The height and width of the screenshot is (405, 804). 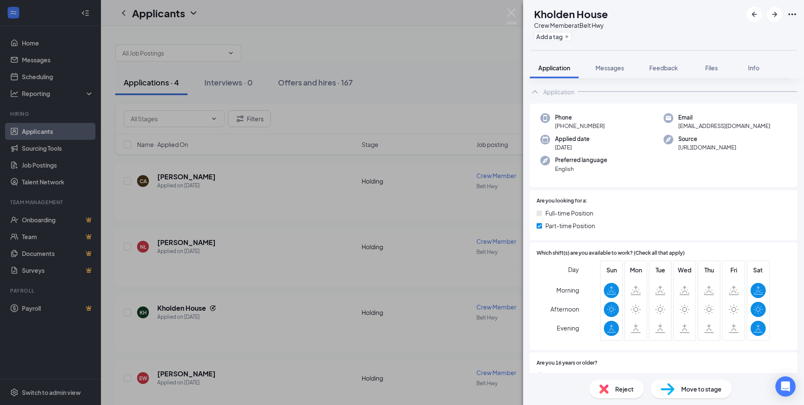 What do you see at coordinates (758, 270) in the screenshot?
I see `span: Sat` at bounding box center [758, 270].